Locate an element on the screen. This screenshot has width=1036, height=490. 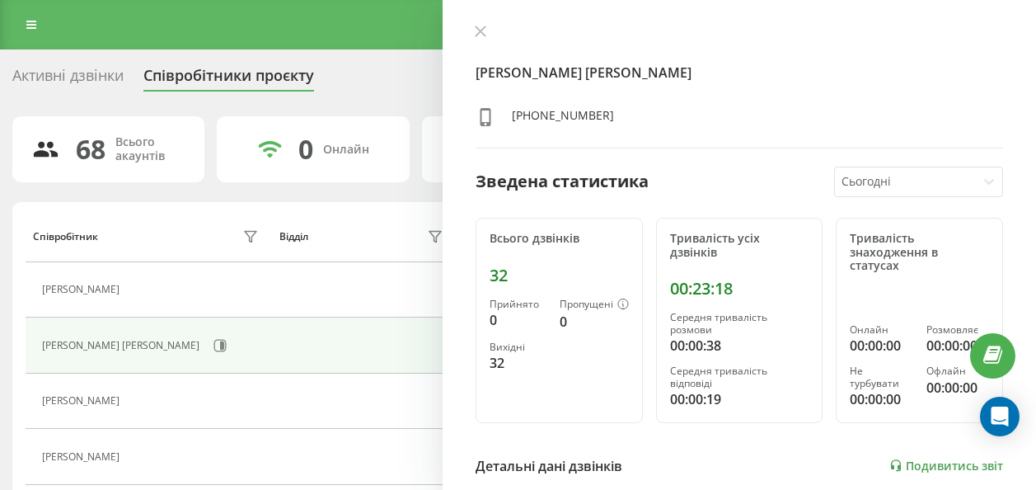
div: 68 is located at coordinates (91, 149).